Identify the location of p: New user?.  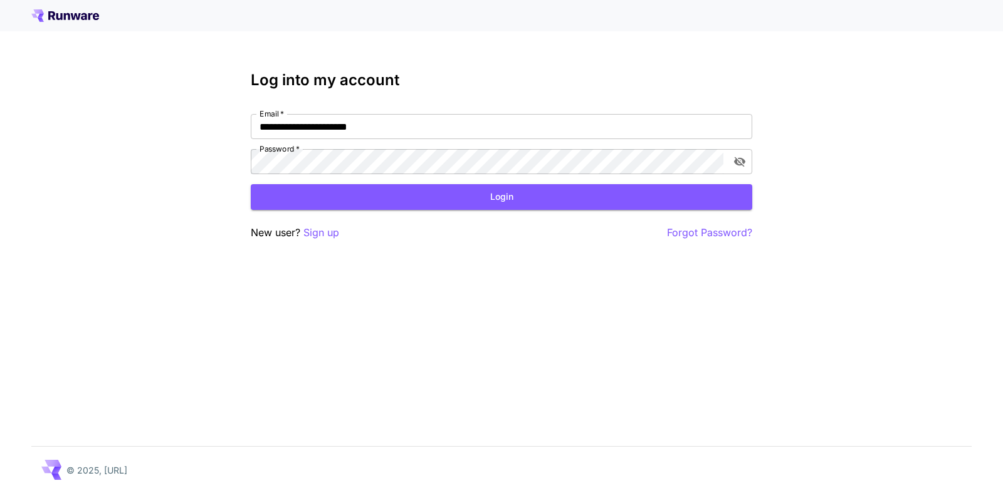
(295, 233).